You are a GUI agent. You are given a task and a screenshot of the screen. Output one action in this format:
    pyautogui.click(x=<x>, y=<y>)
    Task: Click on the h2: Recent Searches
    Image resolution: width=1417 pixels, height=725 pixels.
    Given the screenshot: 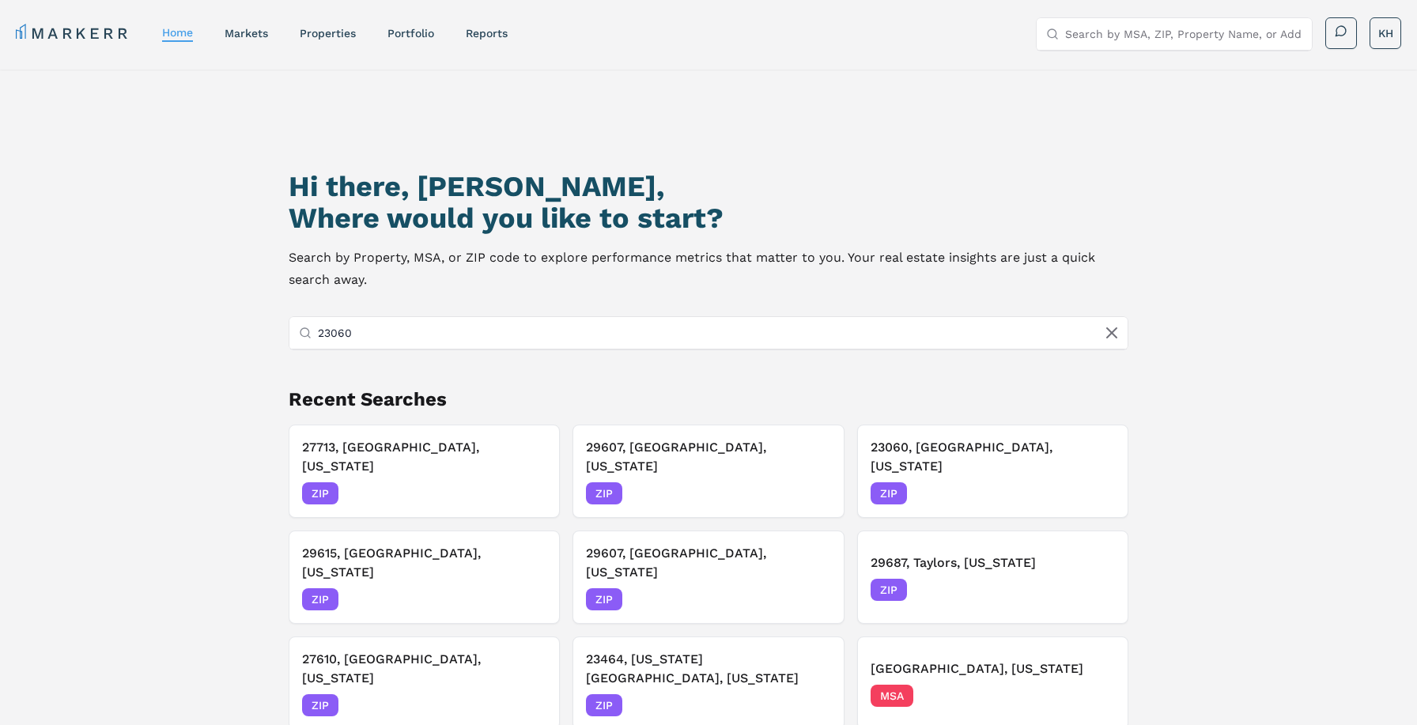 What is the action you would take?
    pyautogui.click(x=709, y=399)
    